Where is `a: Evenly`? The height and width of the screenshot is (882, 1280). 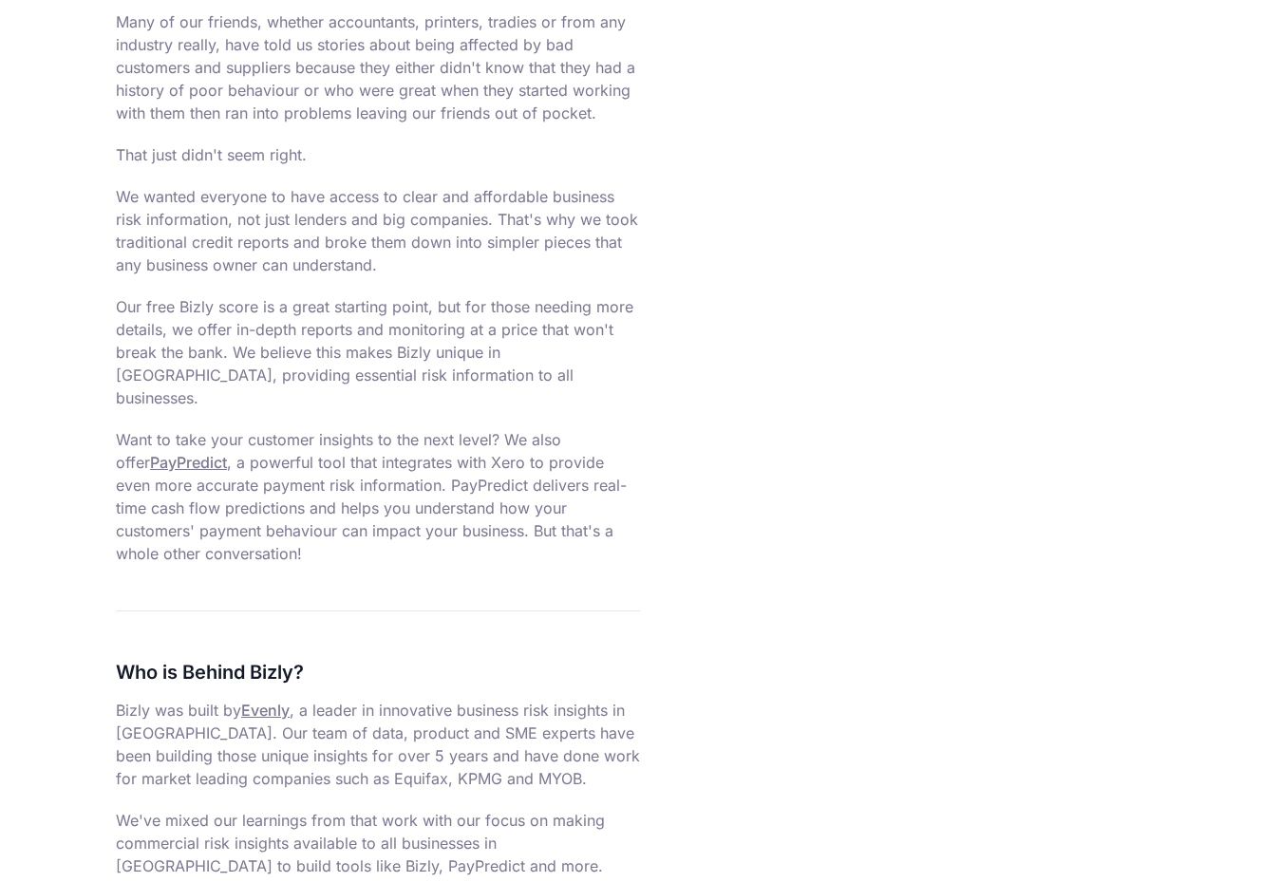 a: Evenly is located at coordinates (265, 710).